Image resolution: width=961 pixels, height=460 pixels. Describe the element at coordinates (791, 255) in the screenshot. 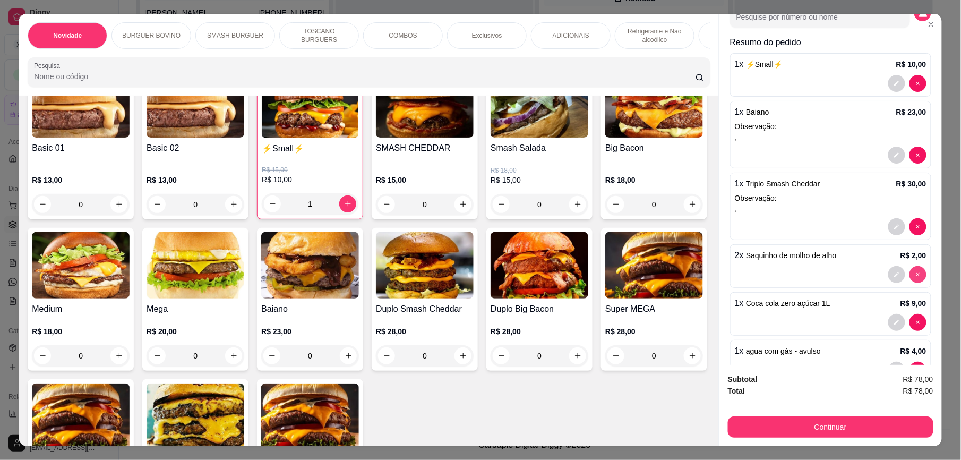

I see `span: Saquinho de molho de alho` at that location.